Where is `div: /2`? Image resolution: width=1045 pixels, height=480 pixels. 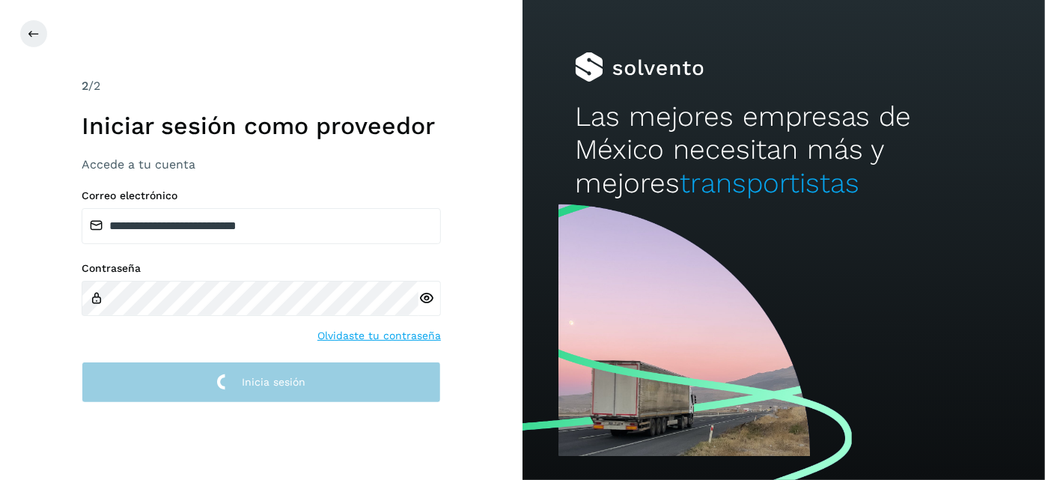 div: /2 is located at coordinates (261, 86).